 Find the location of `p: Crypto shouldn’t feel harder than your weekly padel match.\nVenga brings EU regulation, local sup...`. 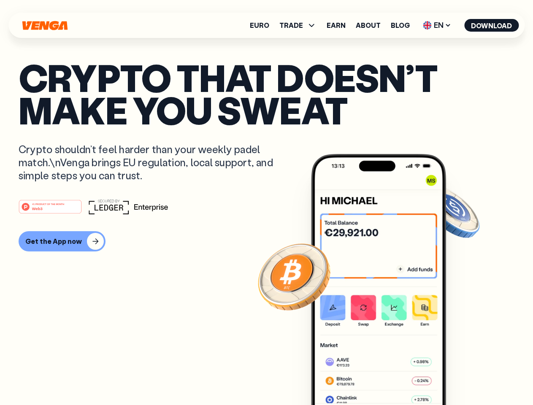

p: Crypto shouldn’t feel harder than your weekly padel match.\nVenga brings EU regulation, local sup... is located at coordinates (152, 163).